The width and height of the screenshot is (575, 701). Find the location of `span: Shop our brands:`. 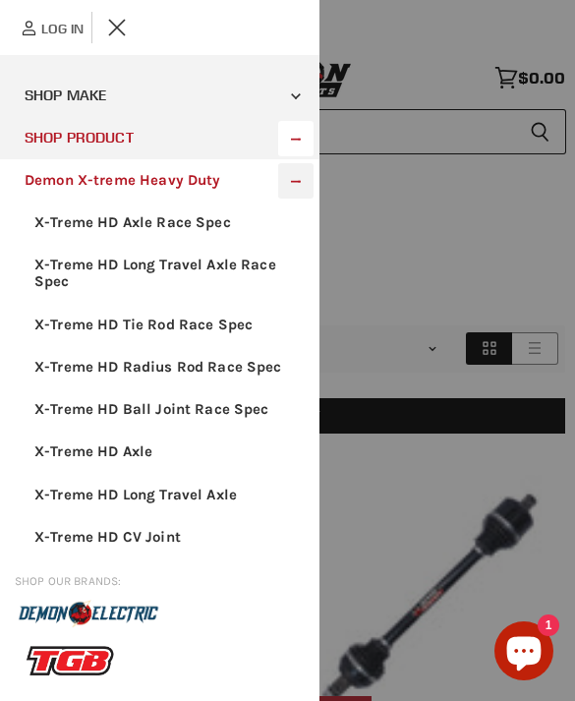

span: Shop our brands: is located at coordinates (159, 582).